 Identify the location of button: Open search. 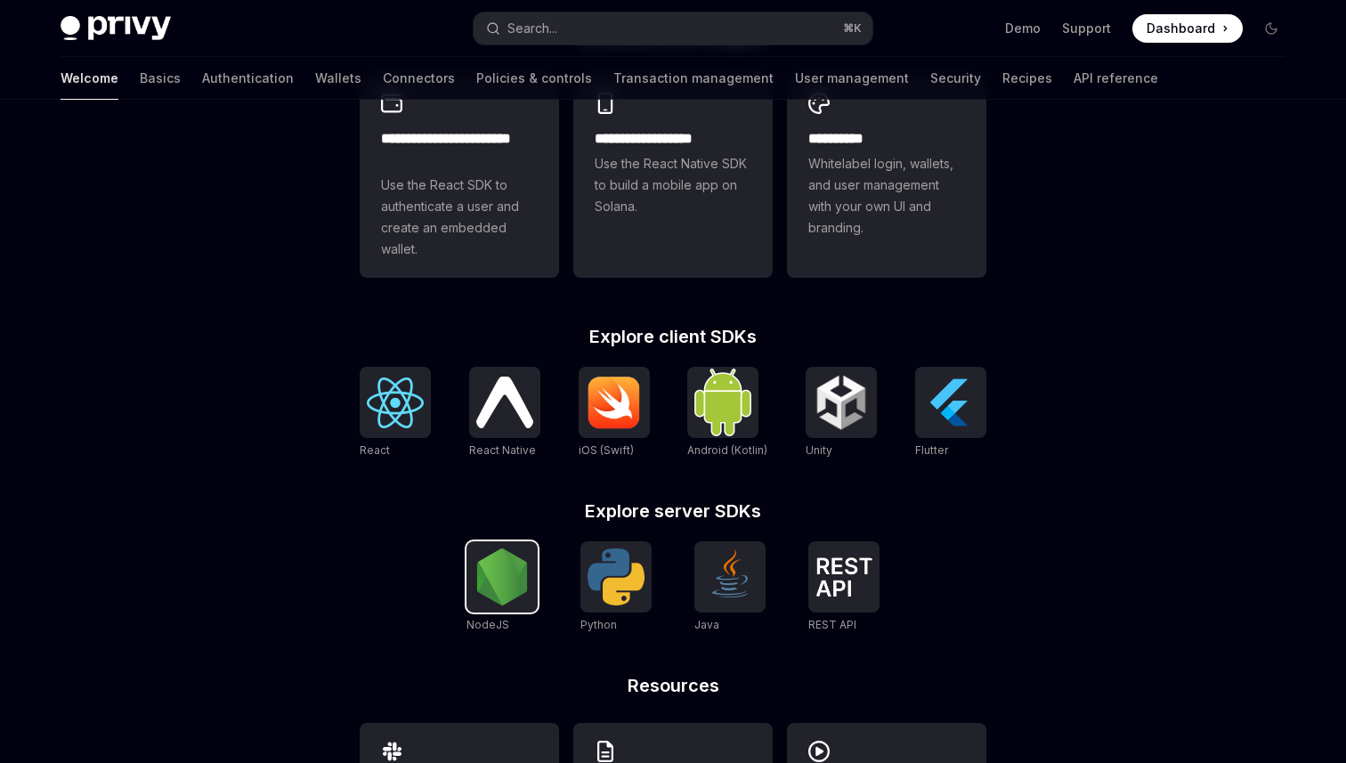
(673, 28).